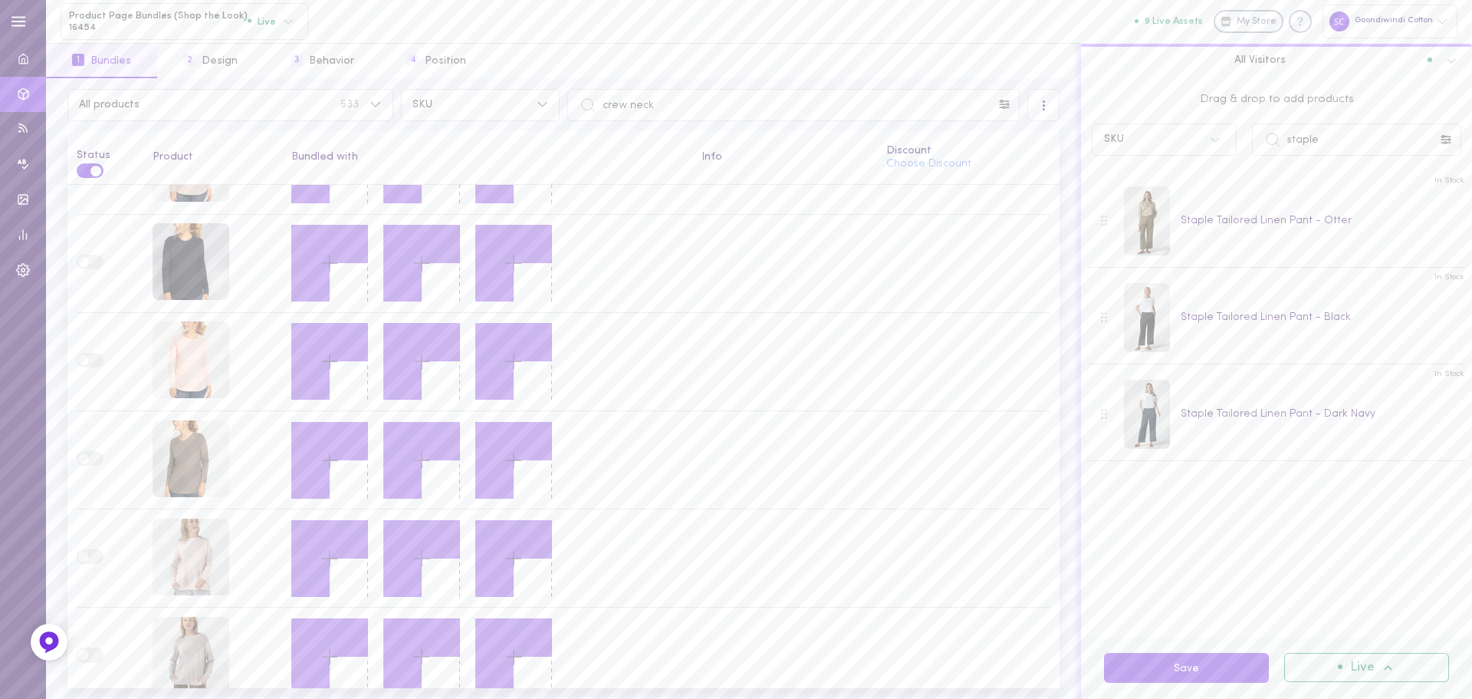 Image resolution: width=1472 pixels, height=699 pixels. I want to click on button: Save, so click(1186, 667).